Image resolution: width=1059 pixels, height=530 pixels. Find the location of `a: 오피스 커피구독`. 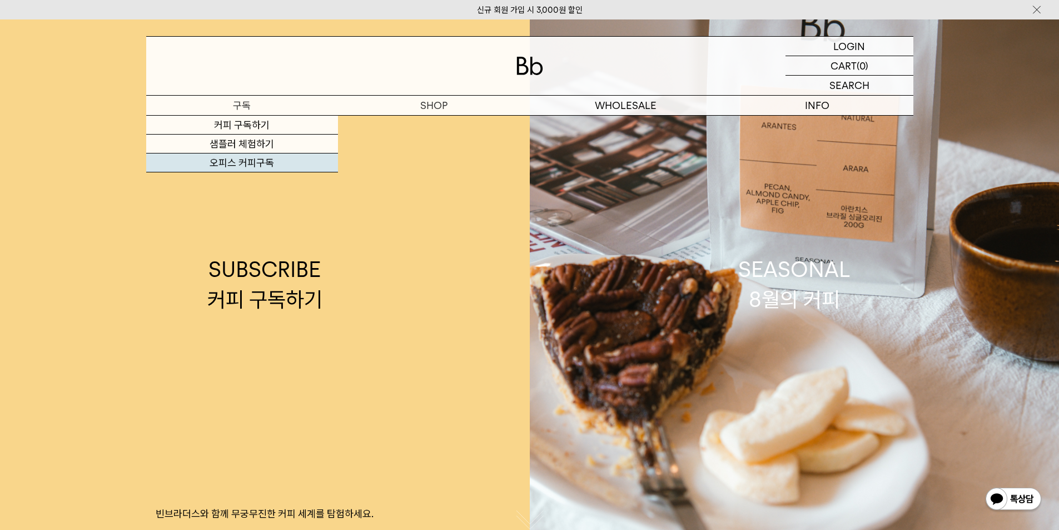

a: 오피스 커피구독 is located at coordinates (242, 163).